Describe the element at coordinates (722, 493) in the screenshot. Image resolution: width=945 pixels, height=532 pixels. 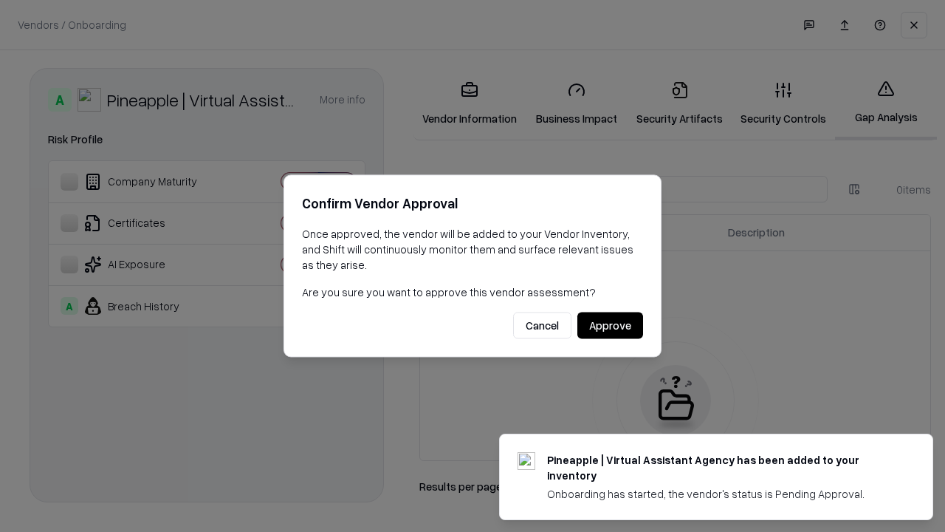
I see `div: Onboarding has started, the vendor's status is Pending Approval.` at that location.